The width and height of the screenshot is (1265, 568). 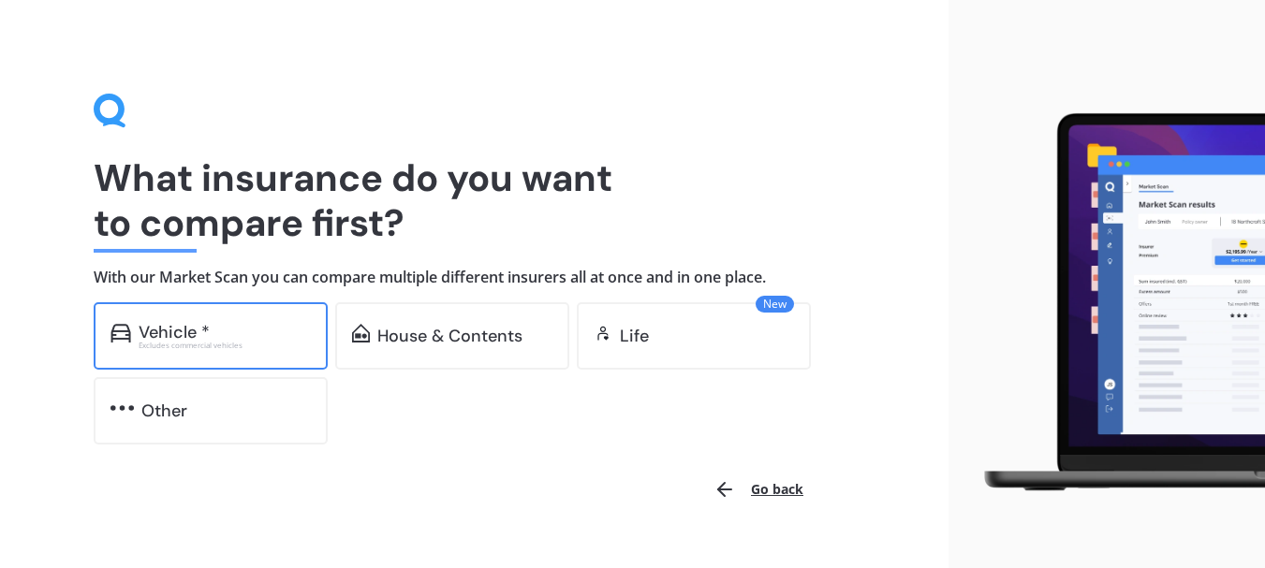 I want to click on span: New, so click(x=774, y=304).